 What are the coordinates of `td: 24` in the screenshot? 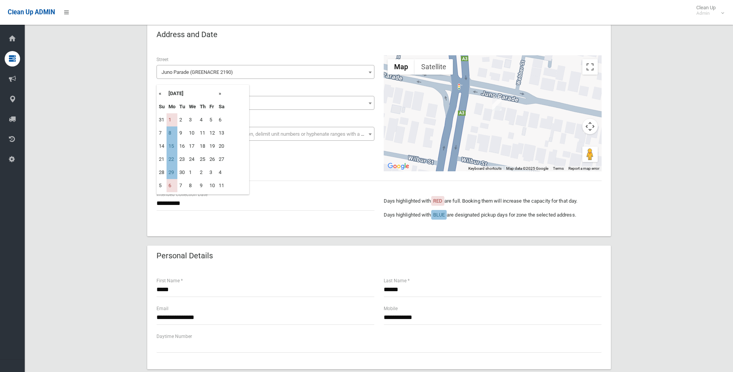 It's located at (192, 159).